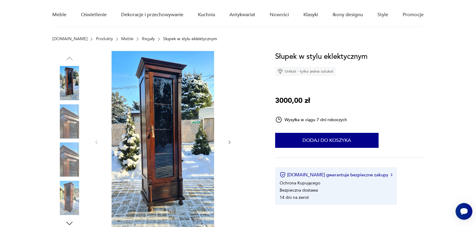 This screenshot has width=476, height=227. What do you see at coordinates (294, 198) in the screenshot?
I see `li: 14 dni na zwrot` at bounding box center [294, 198].